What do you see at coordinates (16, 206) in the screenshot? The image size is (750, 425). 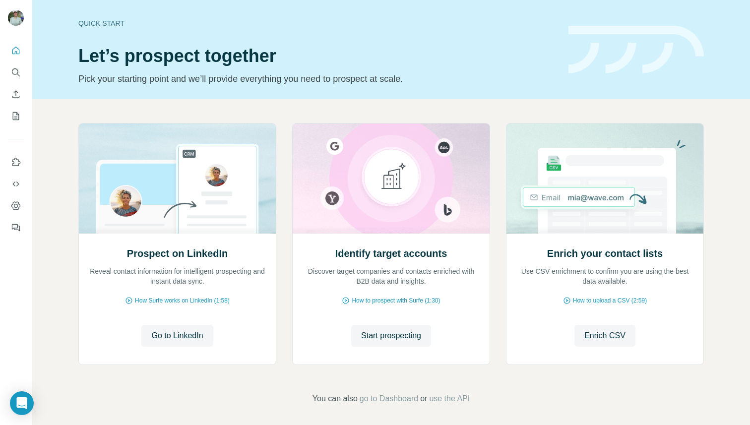 I see `button: Dashboard` at bounding box center [16, 206].